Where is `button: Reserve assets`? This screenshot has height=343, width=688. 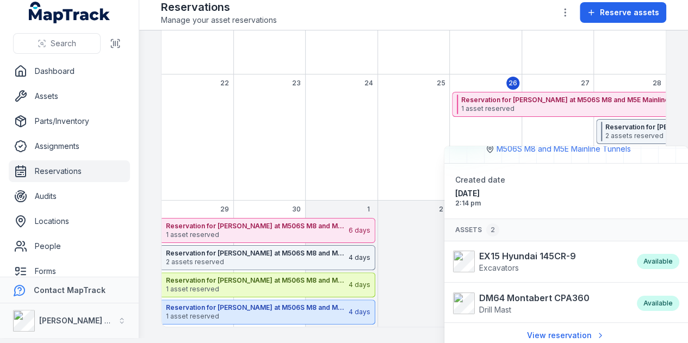
button: Reserve assets is located at coordinates (623, 13).